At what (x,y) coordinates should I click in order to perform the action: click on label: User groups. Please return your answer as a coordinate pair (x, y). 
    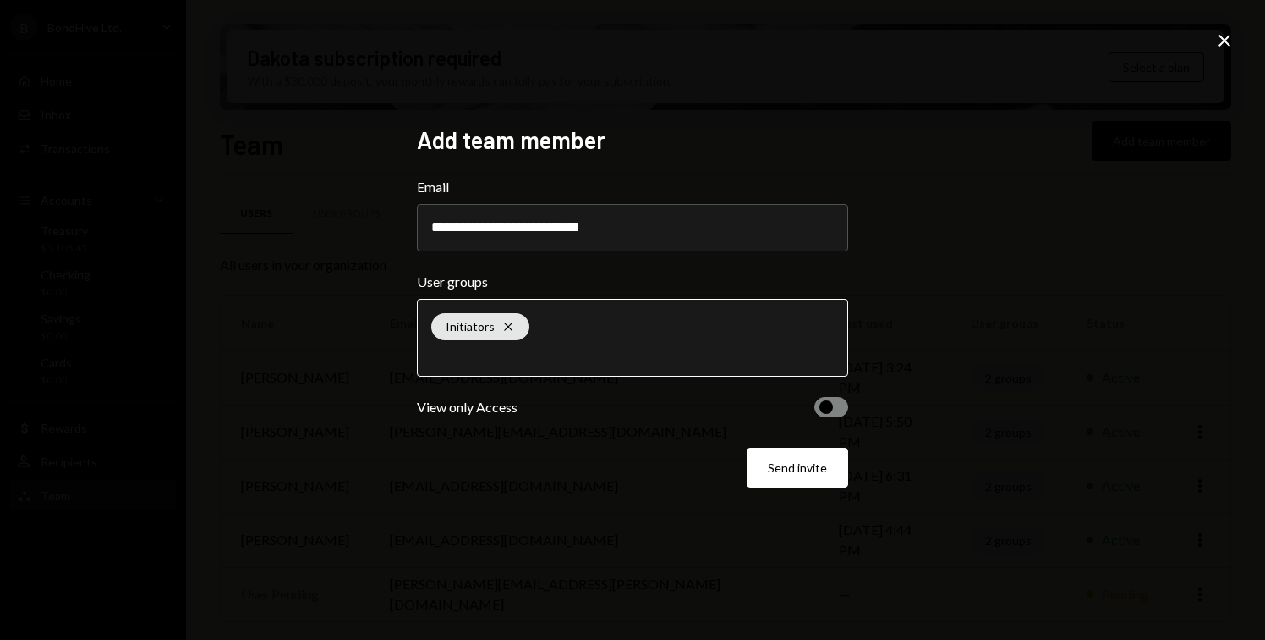
    Looking at the image, I should click on (633, 282).